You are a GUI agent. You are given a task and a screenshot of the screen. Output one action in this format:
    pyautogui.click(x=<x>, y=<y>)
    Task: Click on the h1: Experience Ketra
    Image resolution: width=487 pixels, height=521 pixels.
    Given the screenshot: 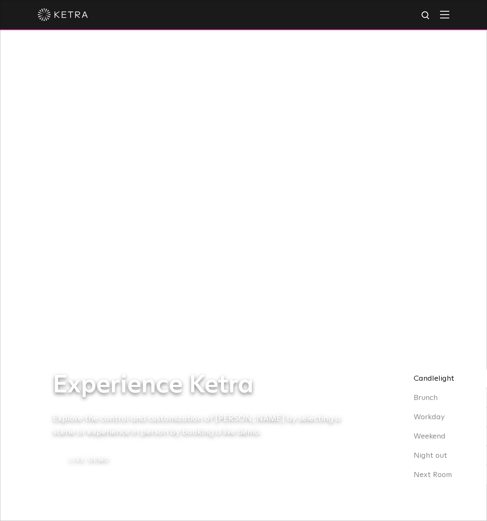 What is the action you would take?
    pyautogui.click(x=201, y=385)
    